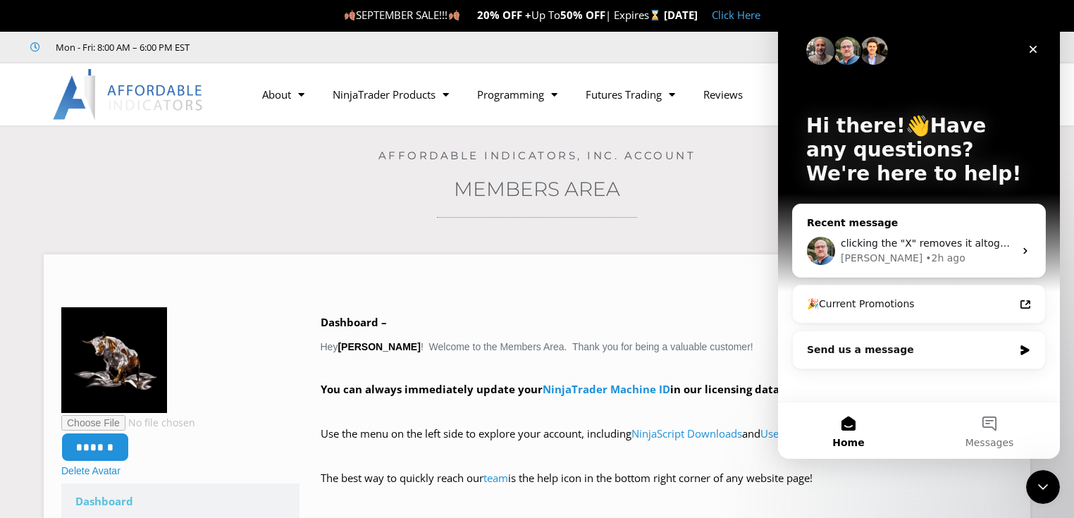 The image size is (1074, 518). Describe the element at coordinates (793, 433) in the screenshot. I see `a: User Manuals` at that location.